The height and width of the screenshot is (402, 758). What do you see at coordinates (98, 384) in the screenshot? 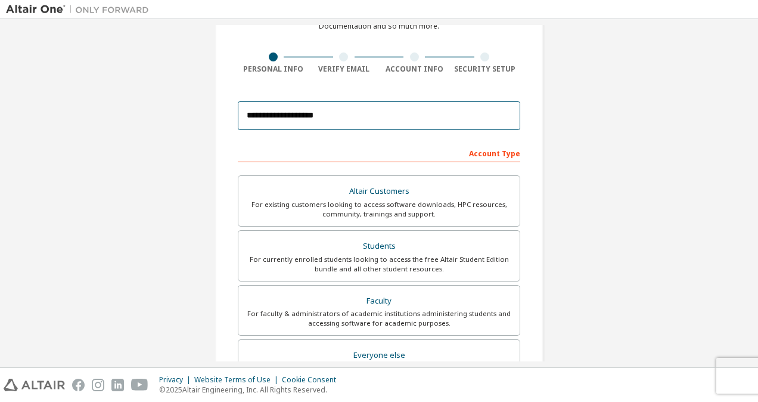
I see `img: instagram.svg` at bounding box center [98, 384].